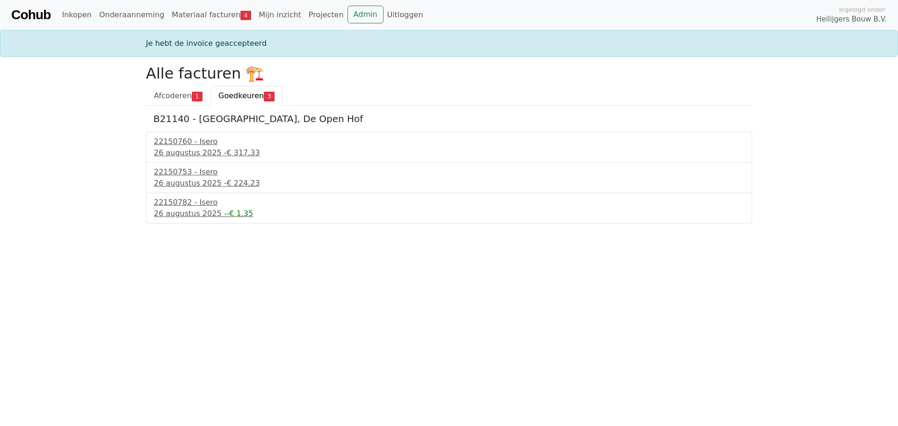  What do you see at coordinates (243, 183) in the screenshot?
I see `span: € 224,23` at bounding box center [243, 183].